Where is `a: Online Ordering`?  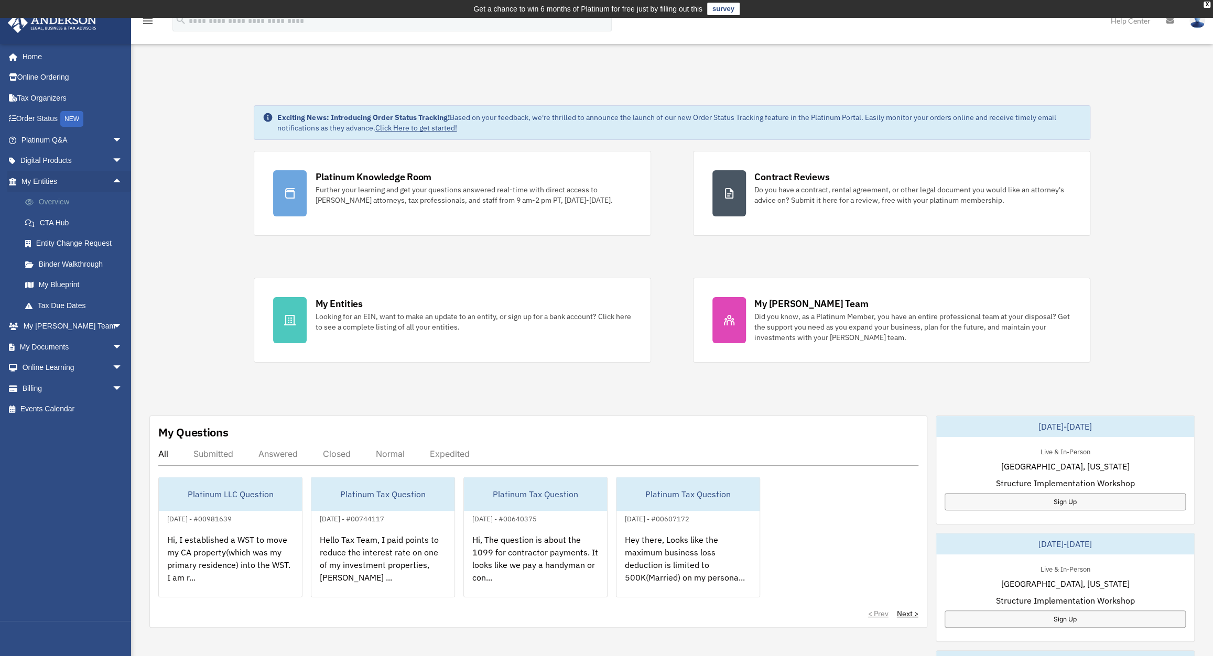
a: Online Ordering is located at coordinates (73, 78).